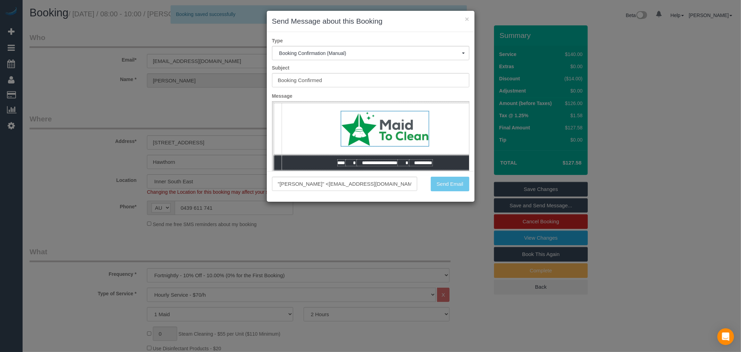 The height and width of the screenshot is (352, 741). I want to click on label: Subject, so click(371, 68).